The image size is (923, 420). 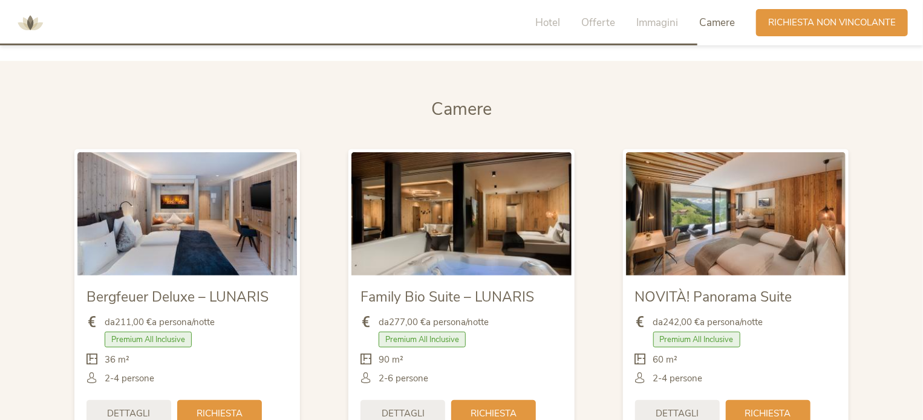 What do you see at coordinates (714, 297) in the screenshot?
I see `span: NOVITÀ! Panorama Suite` at bounding box center [714, 297].